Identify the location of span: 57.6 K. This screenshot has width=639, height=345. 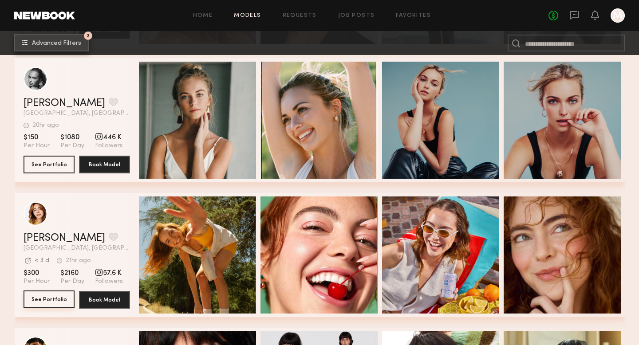
(109, 273).